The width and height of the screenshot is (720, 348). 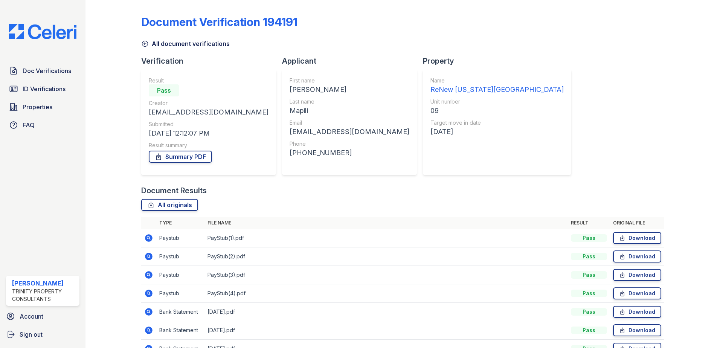 I want to click on div: 09, so click(x=497, y=111).